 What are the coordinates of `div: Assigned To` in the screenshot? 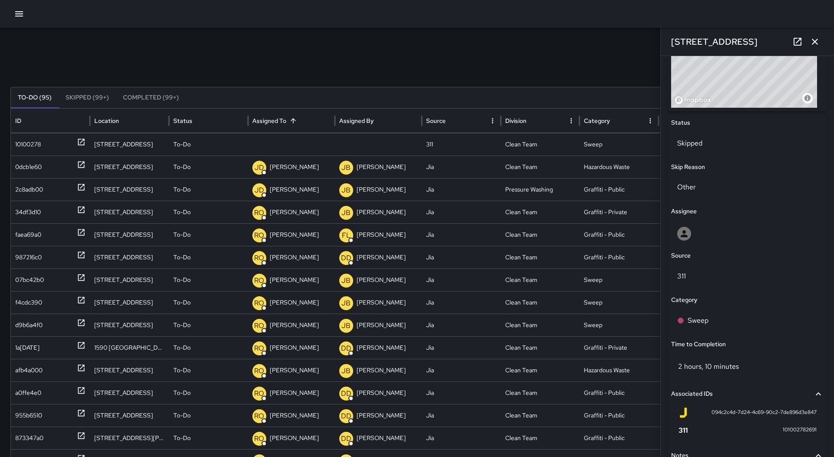 It's located at (269, 121).